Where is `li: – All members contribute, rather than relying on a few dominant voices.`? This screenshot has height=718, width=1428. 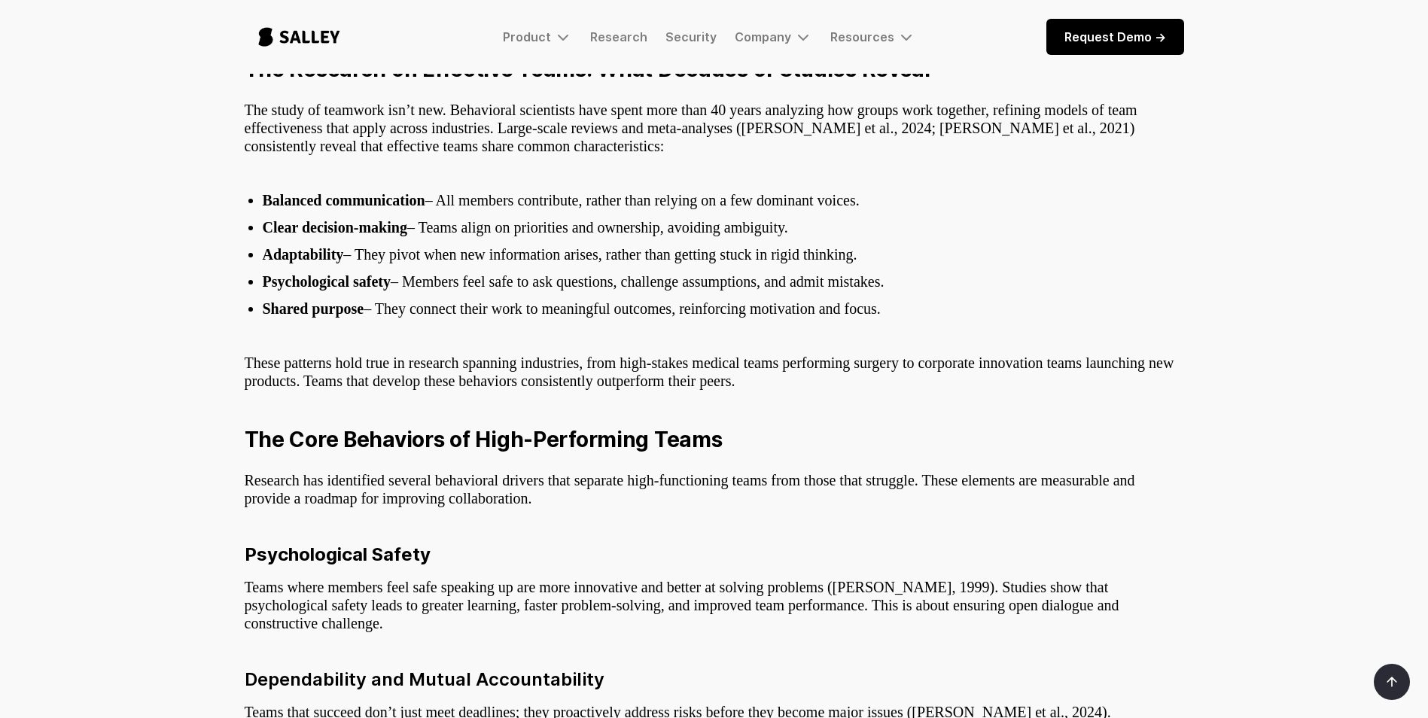 li: – All members contribute, rather than relying on a few dominant voices. is located at coordinates (723, 200).